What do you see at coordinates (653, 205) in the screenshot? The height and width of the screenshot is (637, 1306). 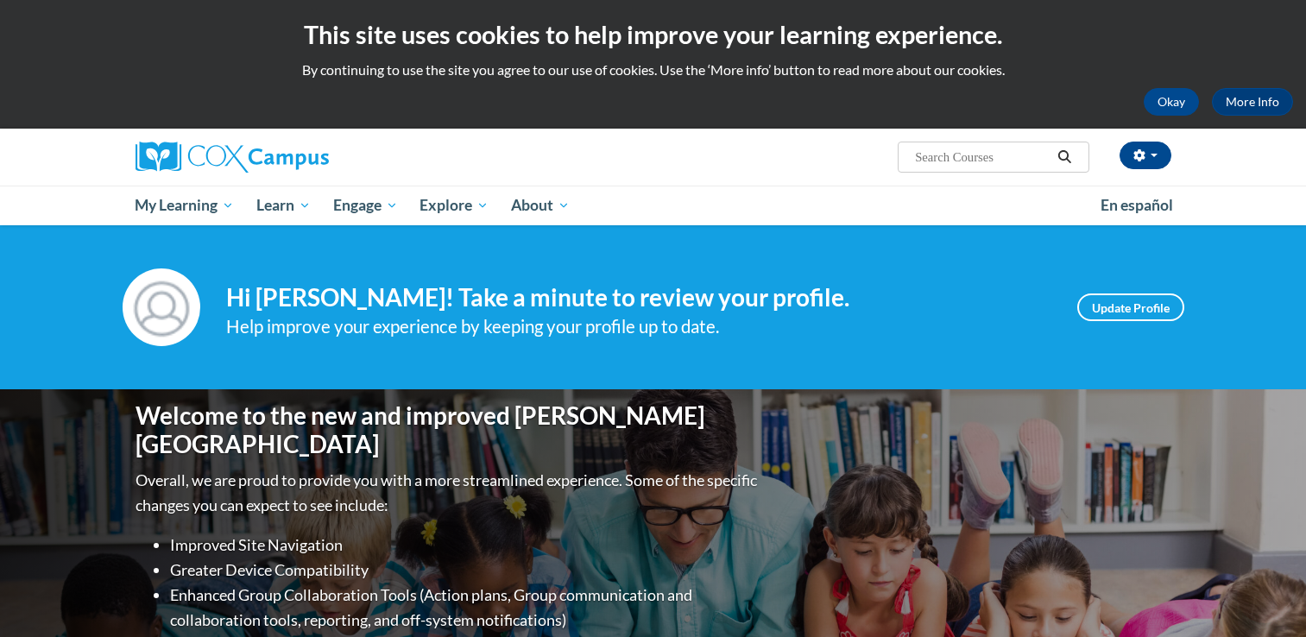 I see `div: Main menu` at bounding box center [653, 205].